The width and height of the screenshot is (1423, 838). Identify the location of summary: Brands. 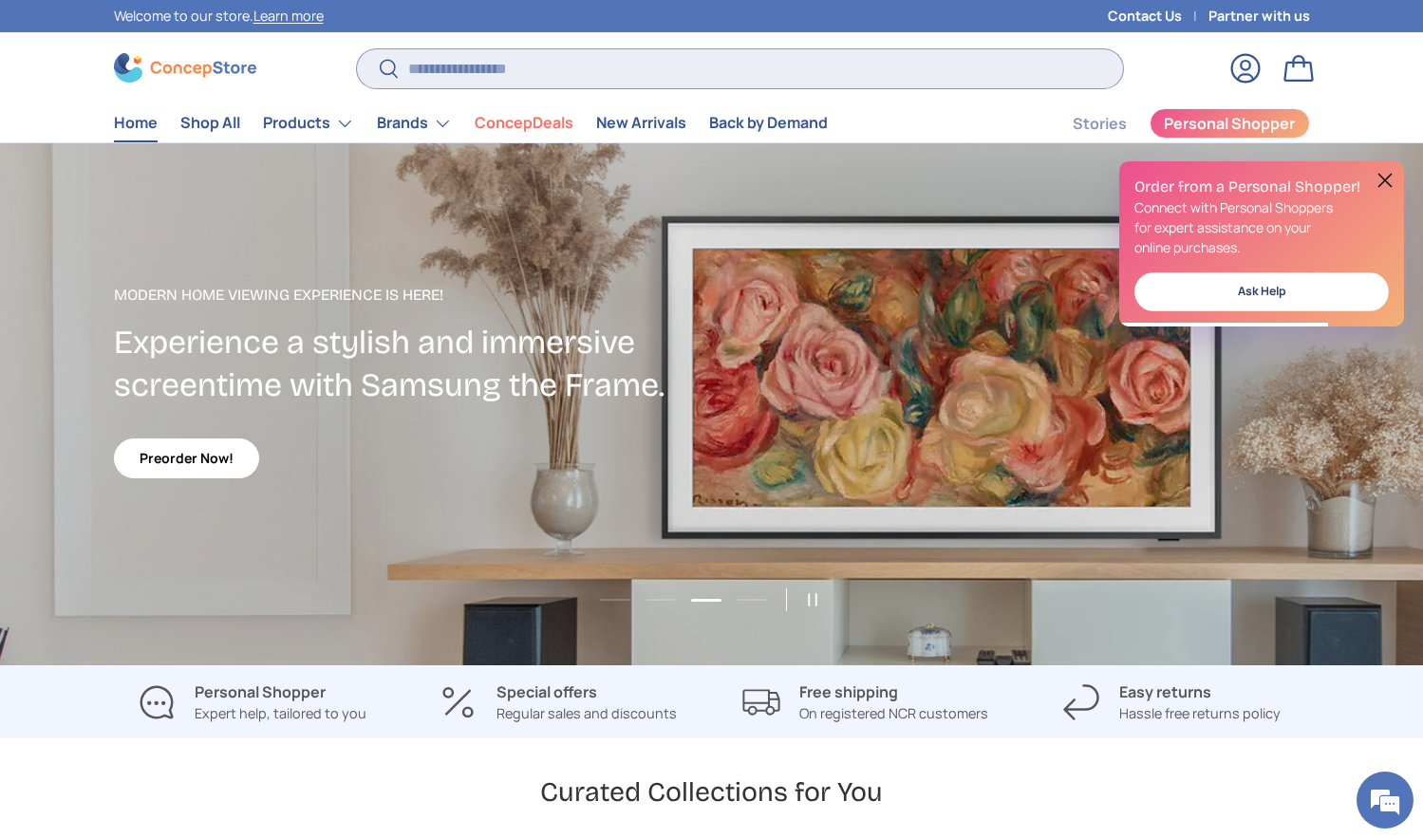
(414, 123).